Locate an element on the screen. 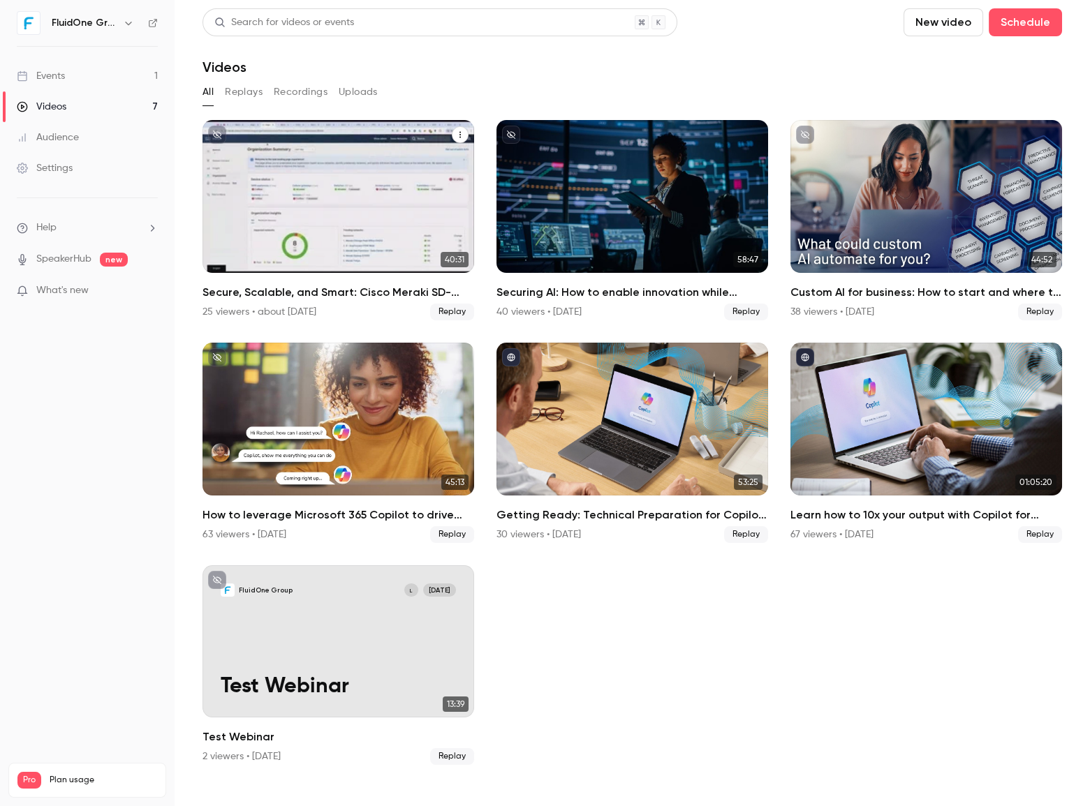 This screenshot has width=1090, height=806. li: help-dropdown-opener is located at coordinates (87, 228).